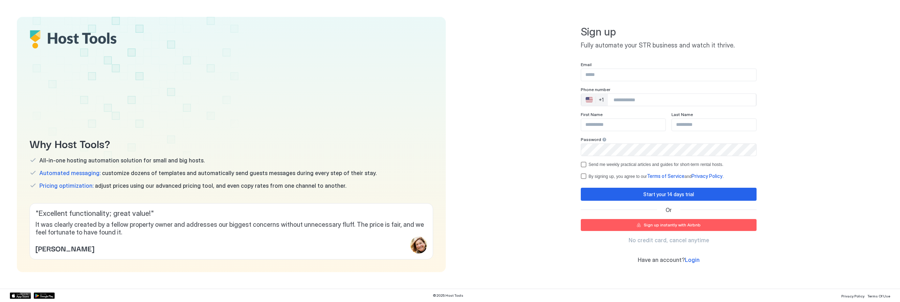 The height and width of the screenshot is (302, 900). What do you see at coordinates (591, 114) in the screenshot?
I see `span: First Name` at bounding box center [591, 114].